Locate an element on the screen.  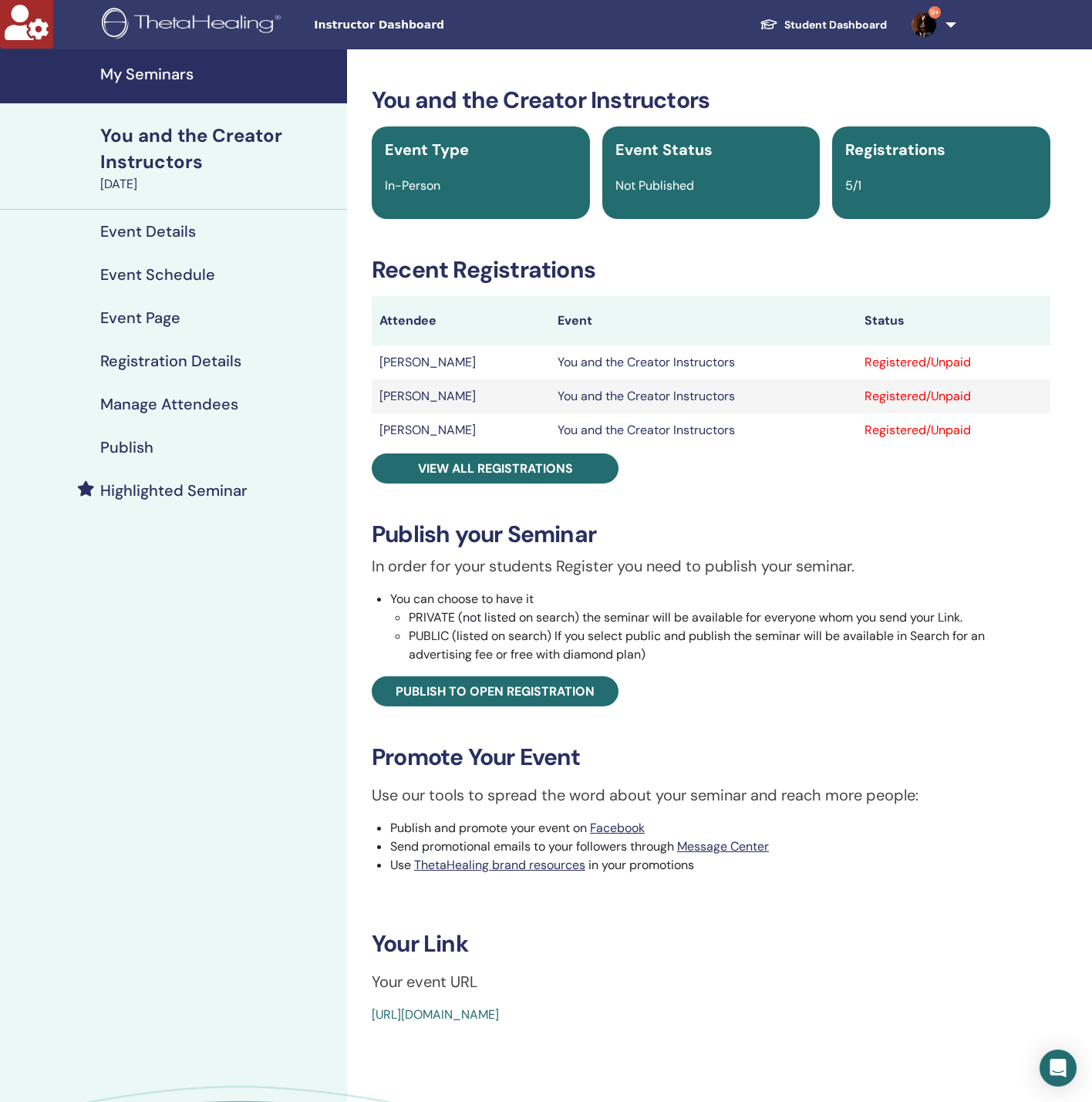
li: Use in your promotions is located at coordinates (720, 866).